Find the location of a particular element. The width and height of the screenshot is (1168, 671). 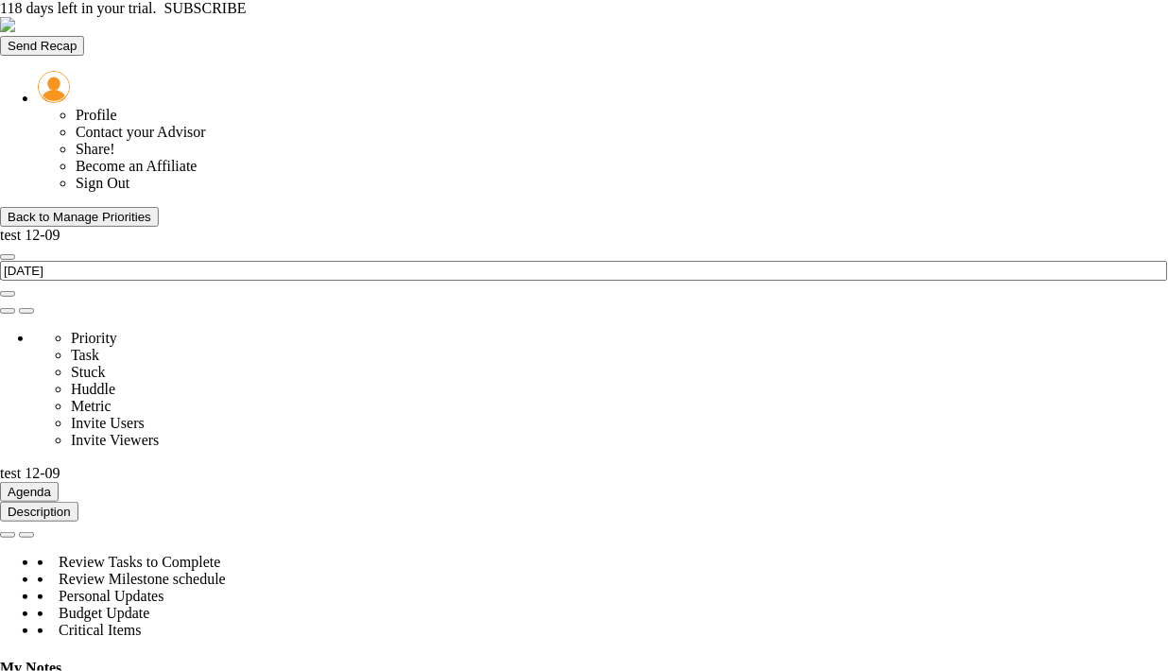

span: Share! is located at coordinates (95, 148).